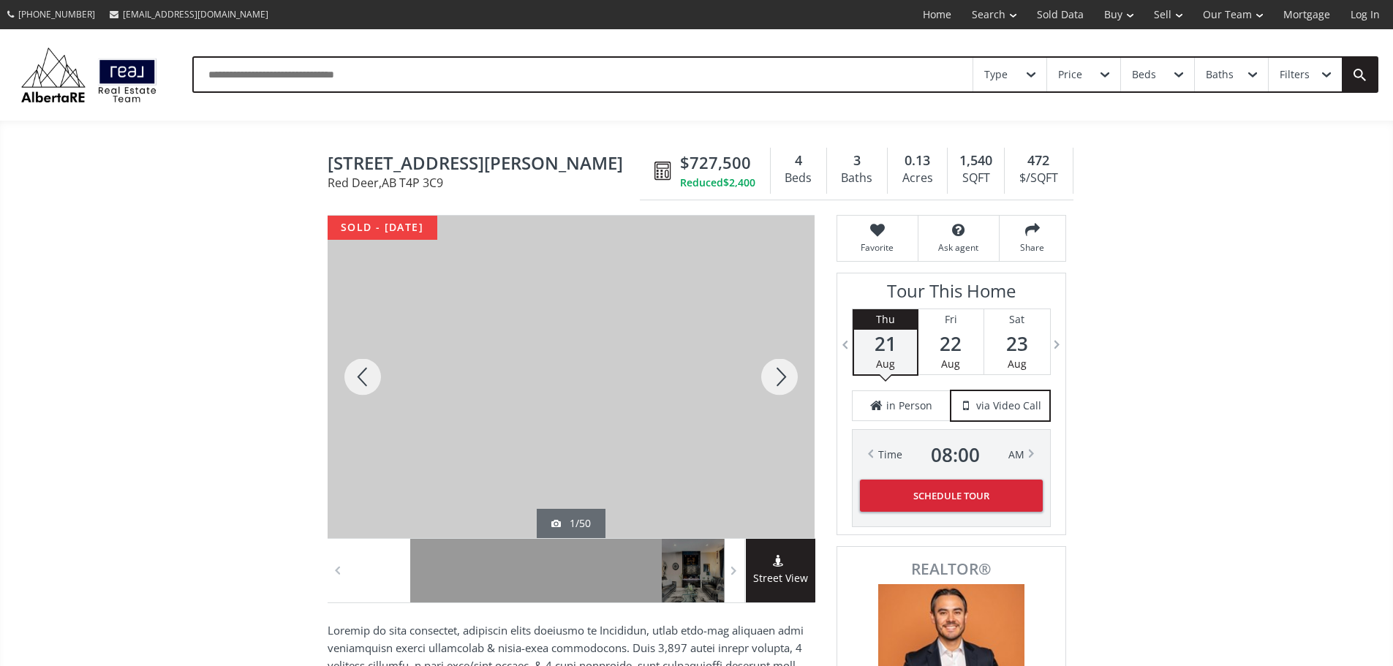  Describe the element at coordinates (739, 183) in the screenshot. I see `span: $2,400` at that location.